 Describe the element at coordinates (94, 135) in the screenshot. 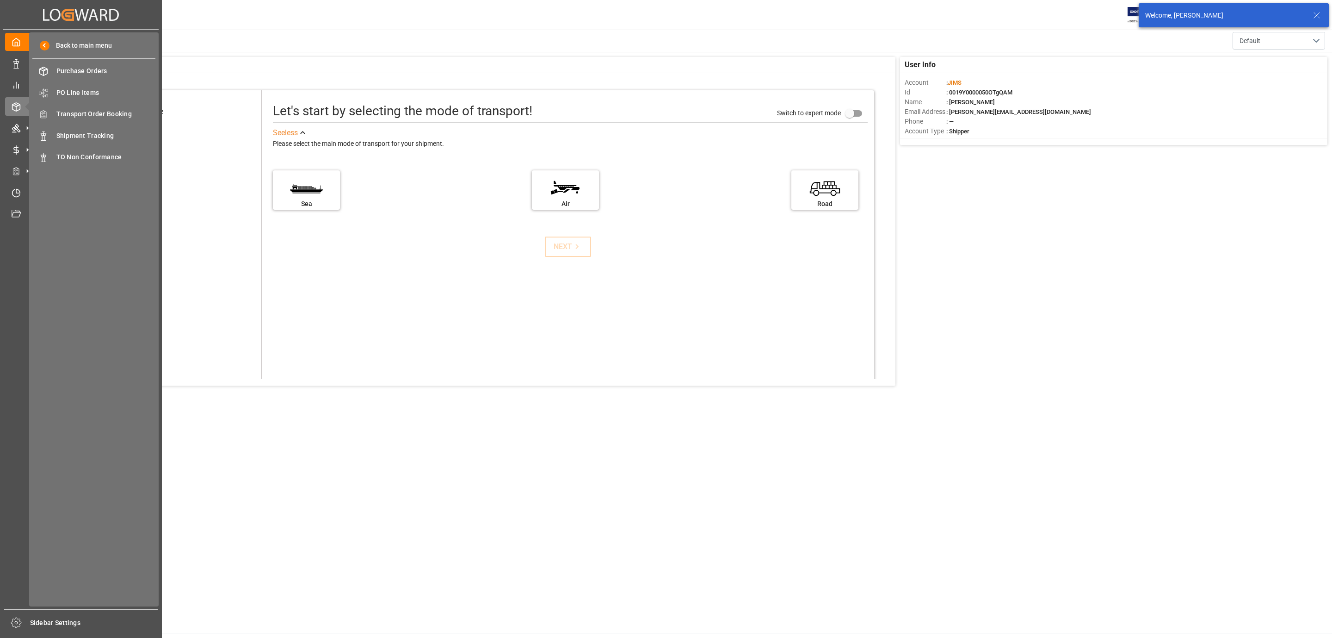

I see `a: Shipment Tracking` at that location.